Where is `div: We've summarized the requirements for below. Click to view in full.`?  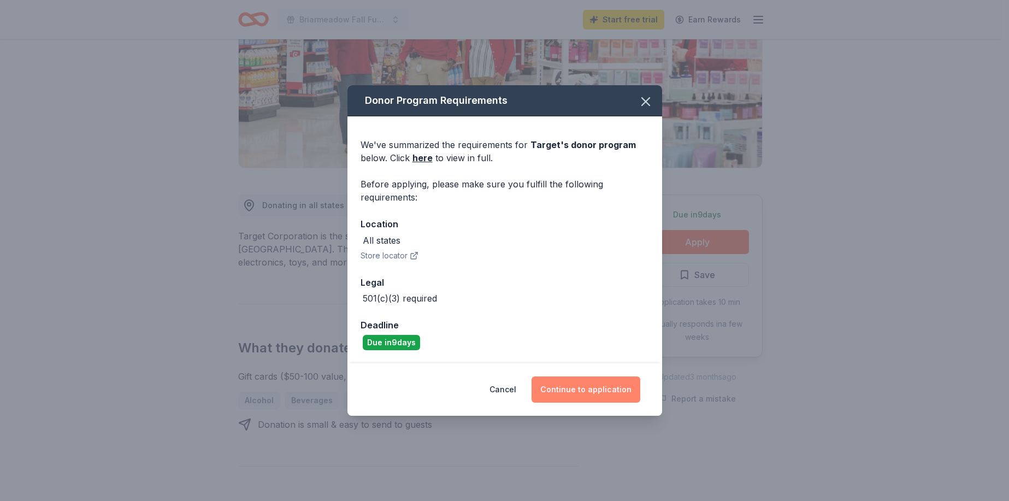 div: We've summarized the requirements for below. Click to view in full. is located at coordinates (505, 151).